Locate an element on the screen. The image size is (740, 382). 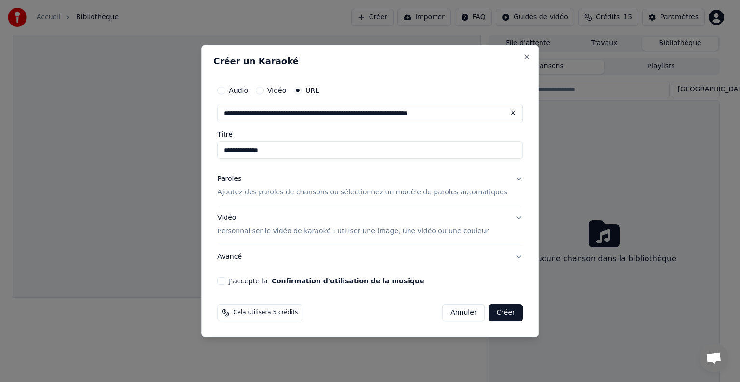
button: Créer is located at coordinates (506, 313).